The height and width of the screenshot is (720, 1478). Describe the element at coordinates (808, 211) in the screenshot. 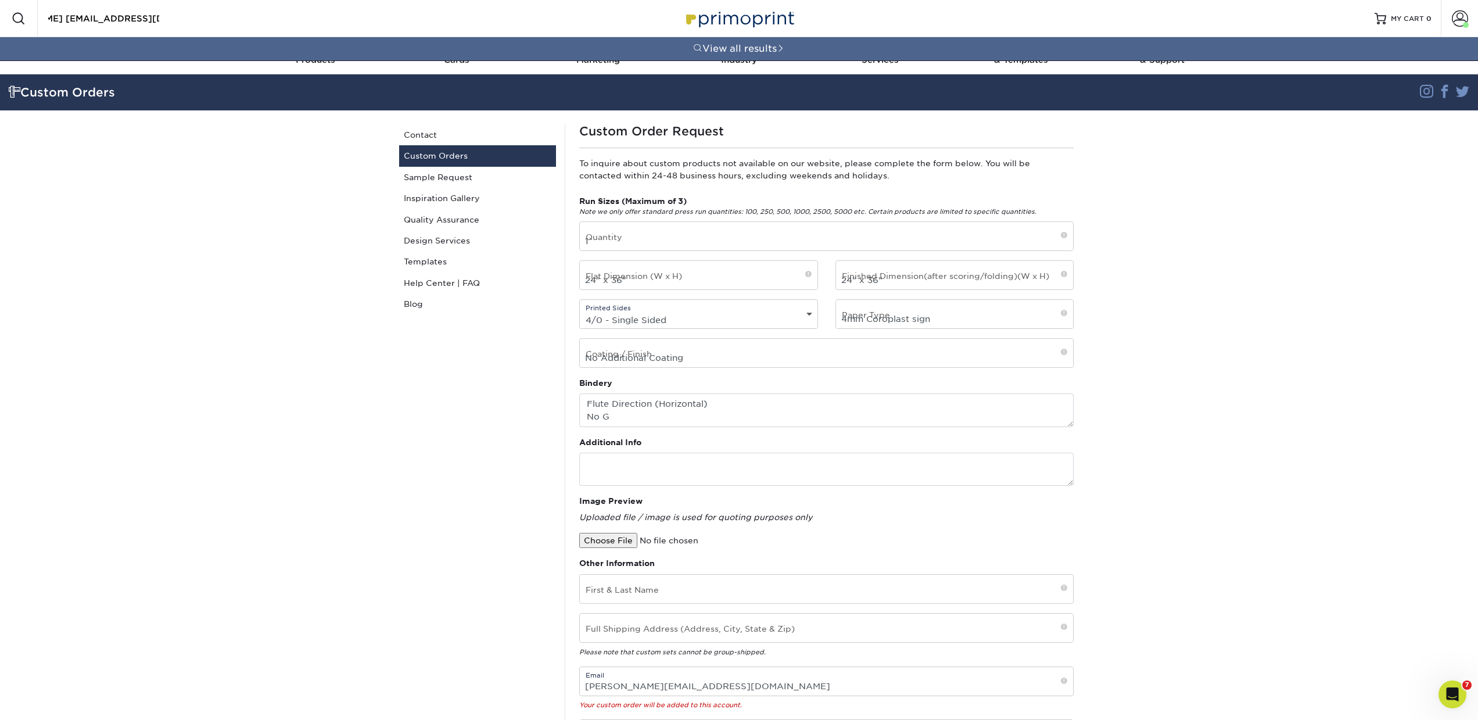

I see `em: Note we only offer standard press run quantities: 100, 250, 500, 1000, 2500, 5000 etc. Certain pr...` at that location.